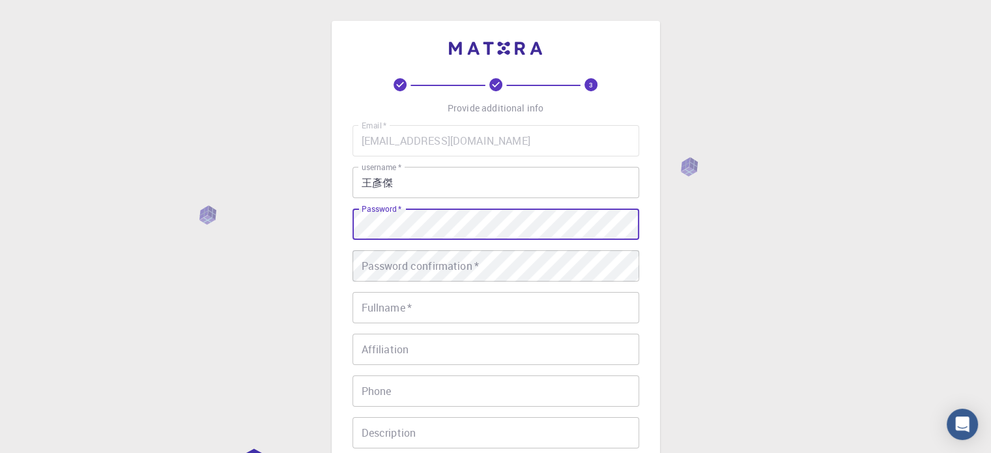 Image resolution: width=991 pixels, height=453 pixels. Describe the element at coordinates (495, 108) in the screenshot. I see `p: Provide additional info` at that location.